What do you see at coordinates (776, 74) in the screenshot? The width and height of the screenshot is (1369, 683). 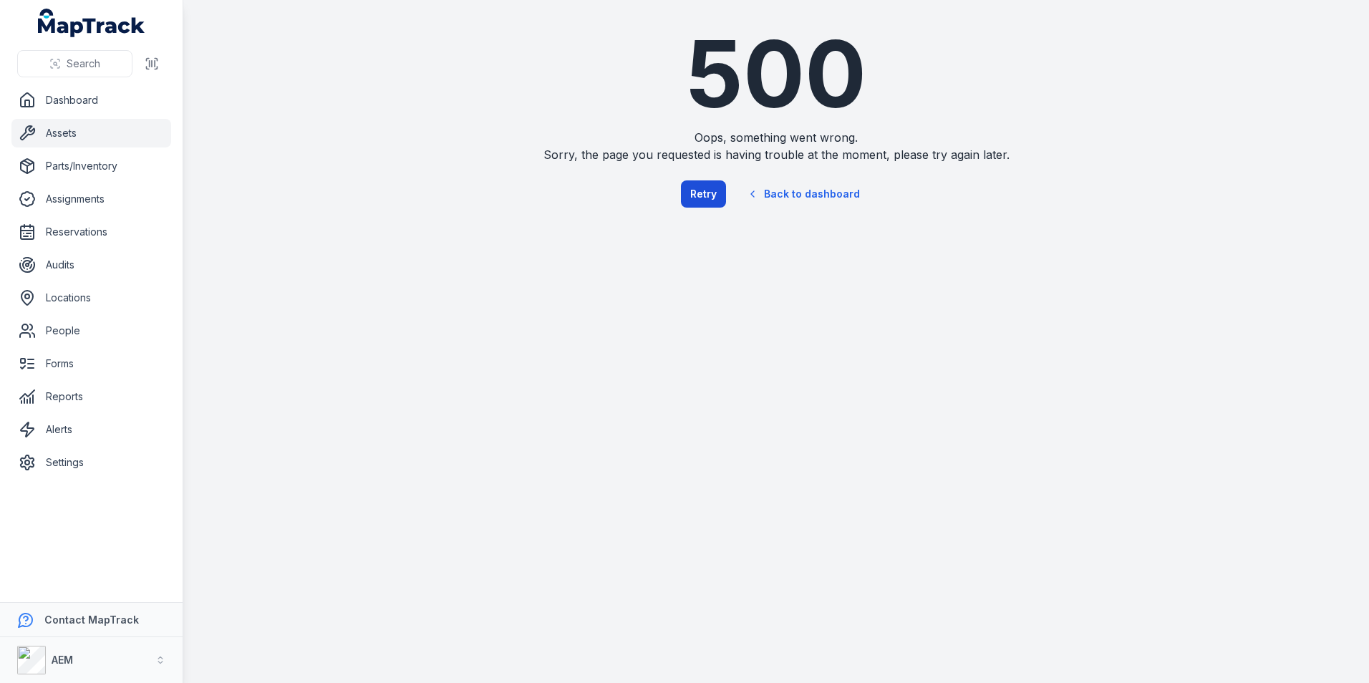 I see `h1: 500` at bounding box center [776, 74].